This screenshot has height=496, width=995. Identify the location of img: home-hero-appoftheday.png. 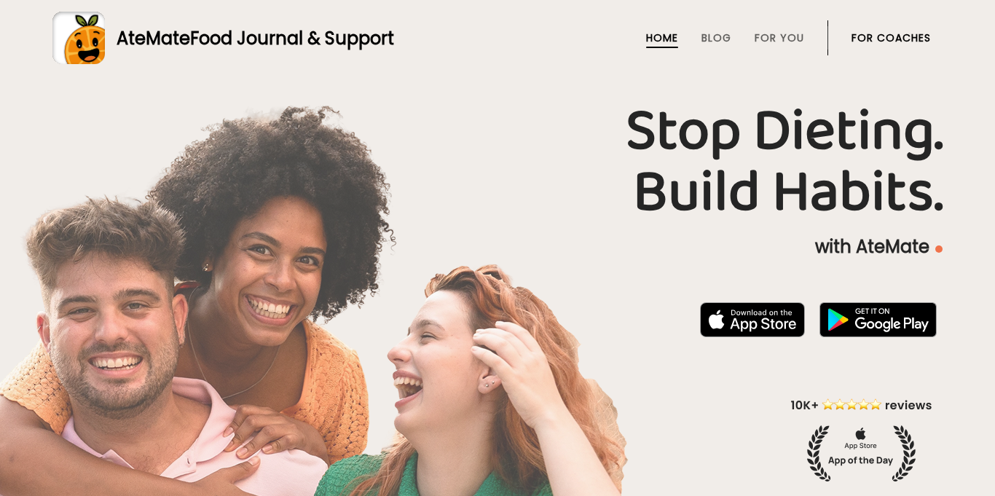
(861, 439).